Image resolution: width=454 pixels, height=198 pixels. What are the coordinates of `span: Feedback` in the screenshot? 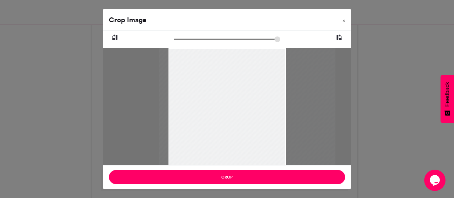 It's located at (448, 94).